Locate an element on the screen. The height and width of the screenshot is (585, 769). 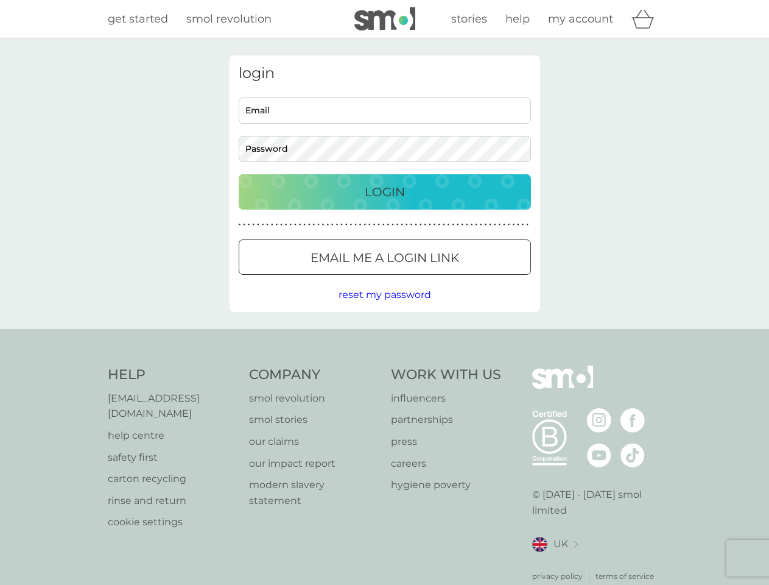
div: basket is located at coordinates (647, 19).